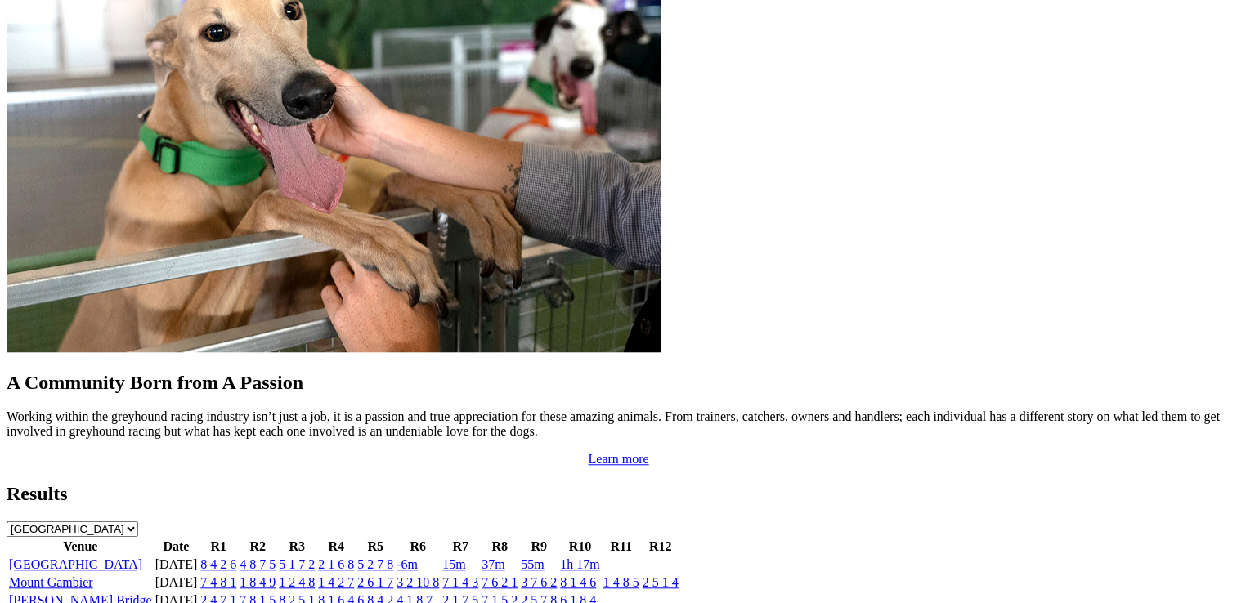 The image size is (1237, 603). What do you see at coordinates (539, 582) in the screenshot?
I see `a: 3 7 6 2` at bounding box center [539, 582].